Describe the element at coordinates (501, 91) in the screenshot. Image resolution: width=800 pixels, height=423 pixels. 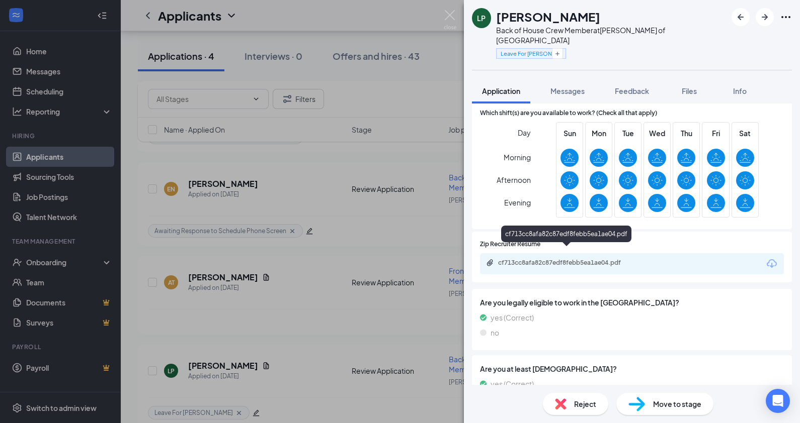
I see `span: Application` at that location.